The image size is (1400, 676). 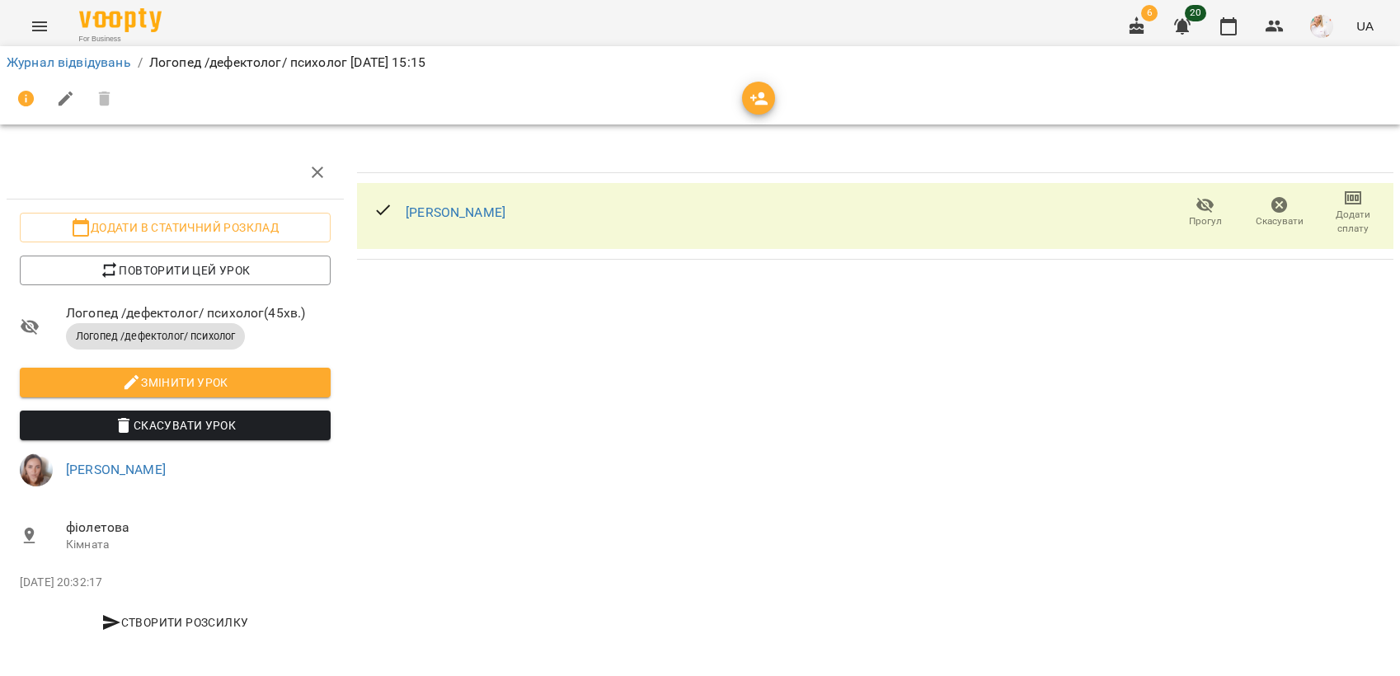 What do you see at coordinates (1364, 26) in the screenshot?
I see `button: UA` at bounding box center [1364, 26].